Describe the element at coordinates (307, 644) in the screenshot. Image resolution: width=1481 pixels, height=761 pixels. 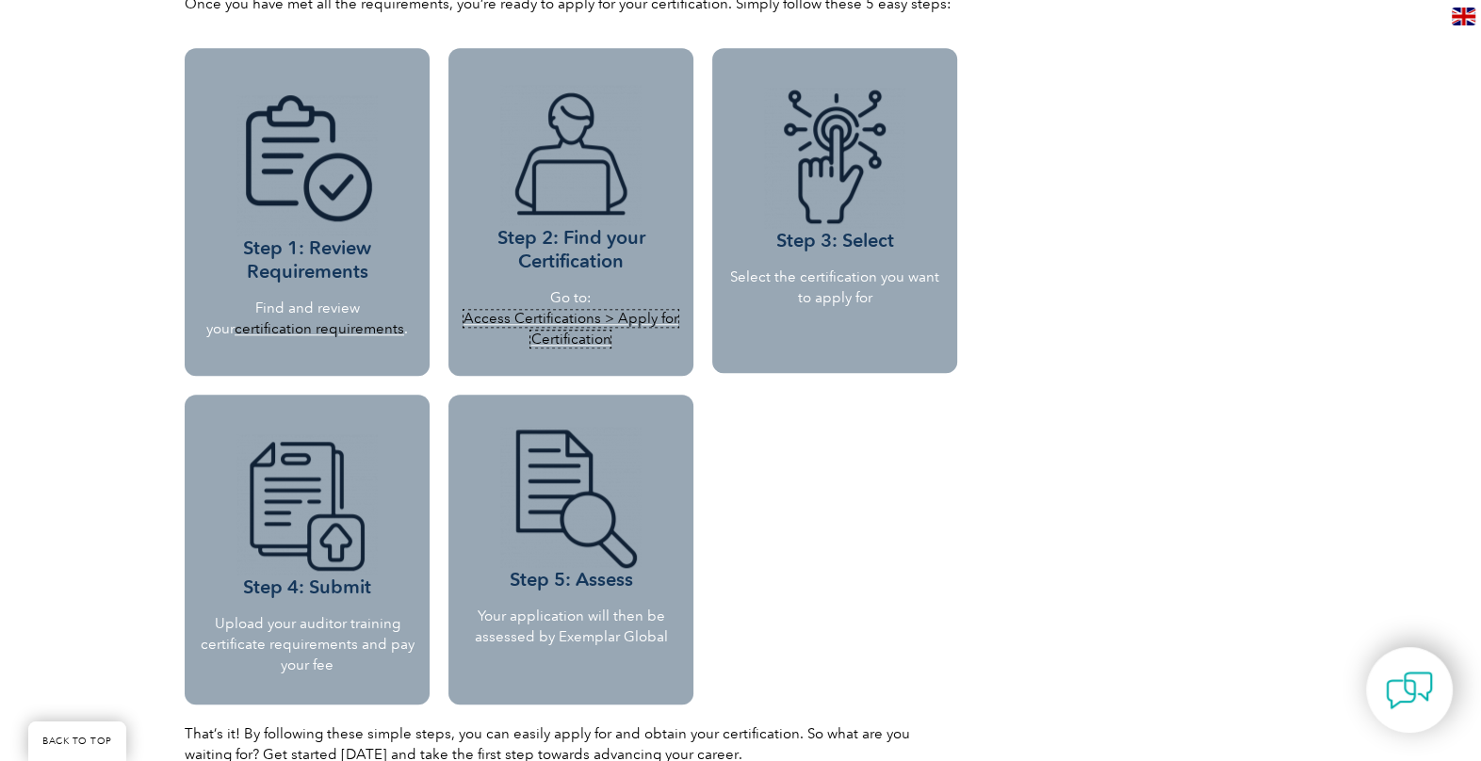
I see `p: Upload your auditor training certificate requirements and pay your fee` at that location.